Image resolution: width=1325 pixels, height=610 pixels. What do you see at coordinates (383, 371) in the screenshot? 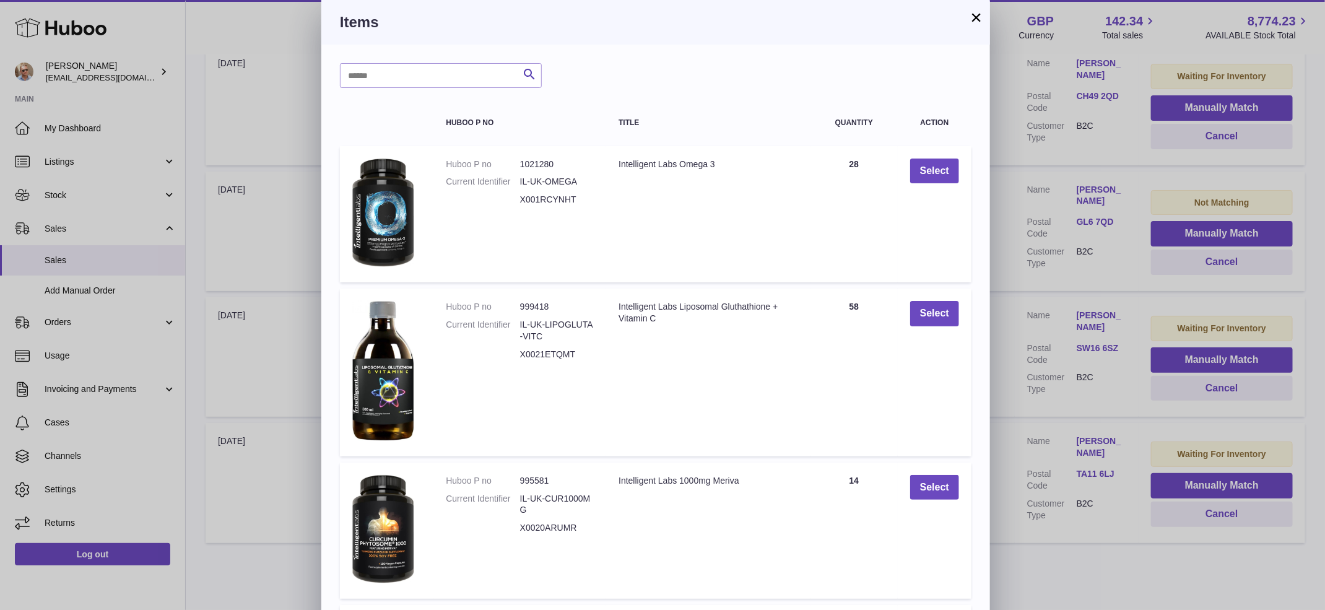
I see `img: Intelligent Labs Liposomal Gluthathione + Vitamin C` at bounding box center [383, 371].